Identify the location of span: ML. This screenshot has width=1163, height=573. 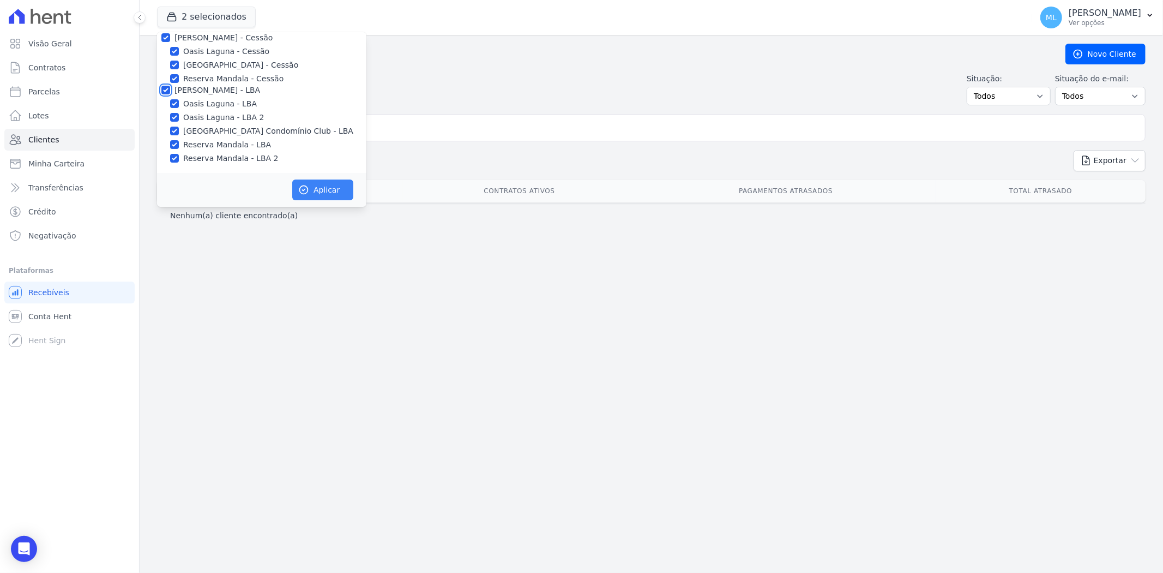
(1051, 17).